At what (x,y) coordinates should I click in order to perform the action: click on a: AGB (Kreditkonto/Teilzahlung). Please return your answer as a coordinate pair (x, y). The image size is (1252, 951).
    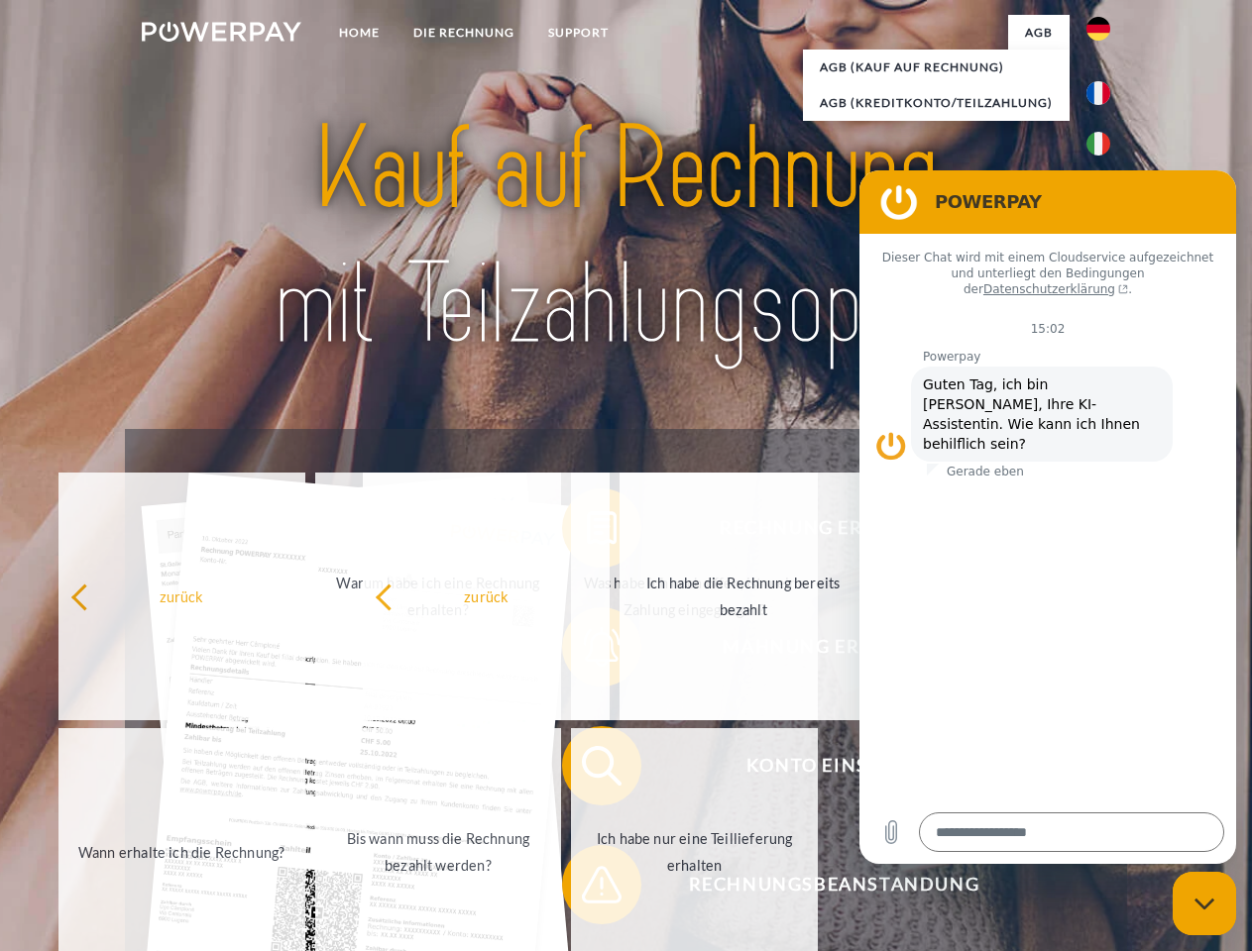
    Looking at the image, I should click on (936, 103).